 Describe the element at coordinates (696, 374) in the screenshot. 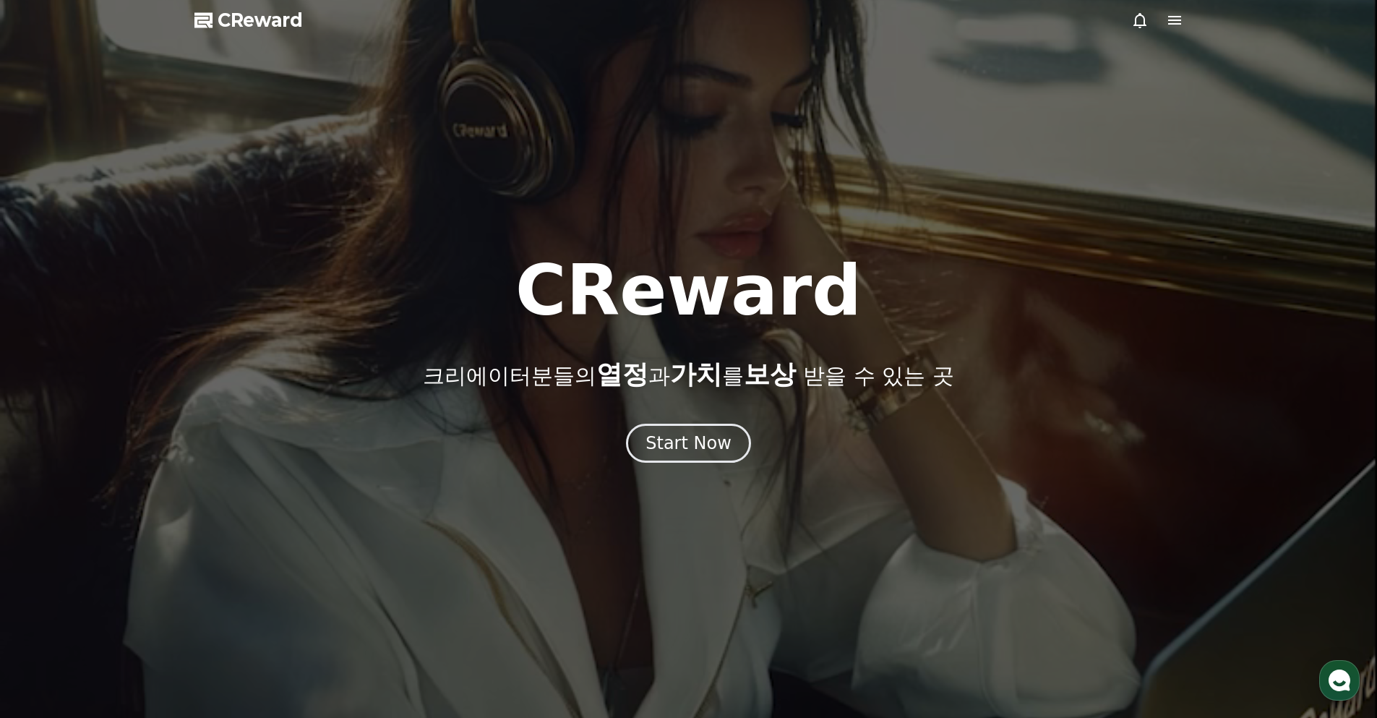

I see `span: 가치` at that location.